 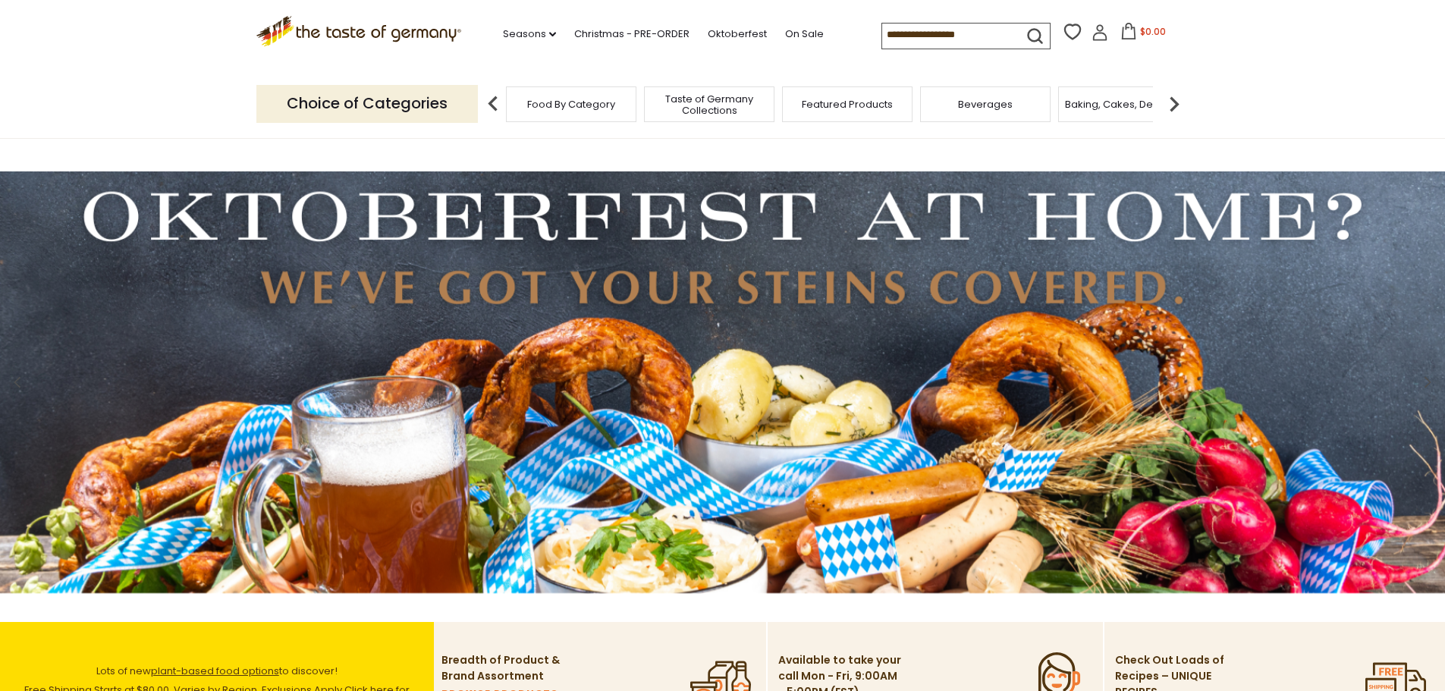 What do you see at coordinates (215, 671) in the screenshot?
I see `a: plant-based food options` at bounding box center [215, 671].